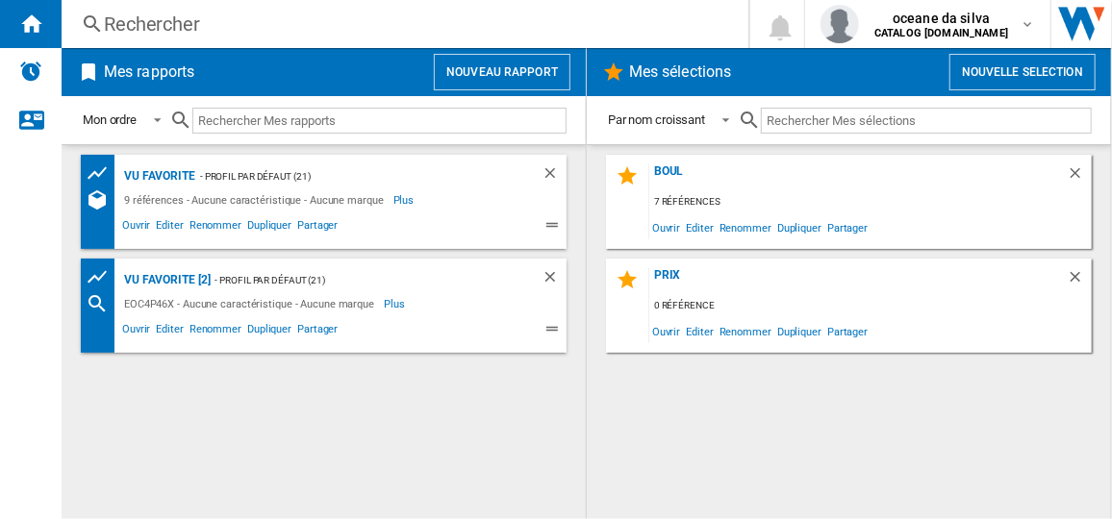  I want to click on img: alerts-logo.svg, so click(31, 71).